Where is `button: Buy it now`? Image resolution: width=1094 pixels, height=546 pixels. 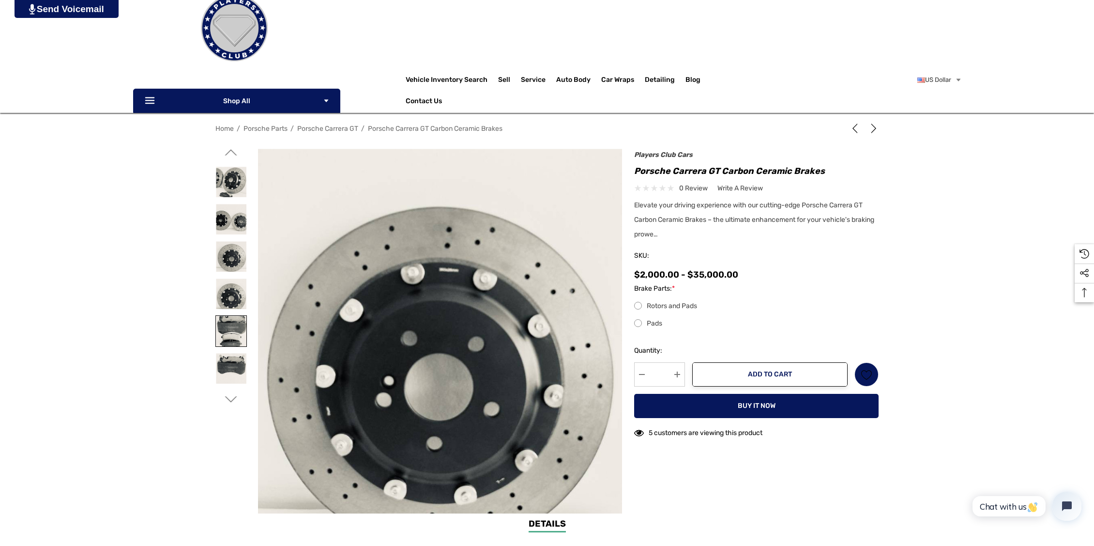
button: Buy it now is located at coordinates (756, 406).